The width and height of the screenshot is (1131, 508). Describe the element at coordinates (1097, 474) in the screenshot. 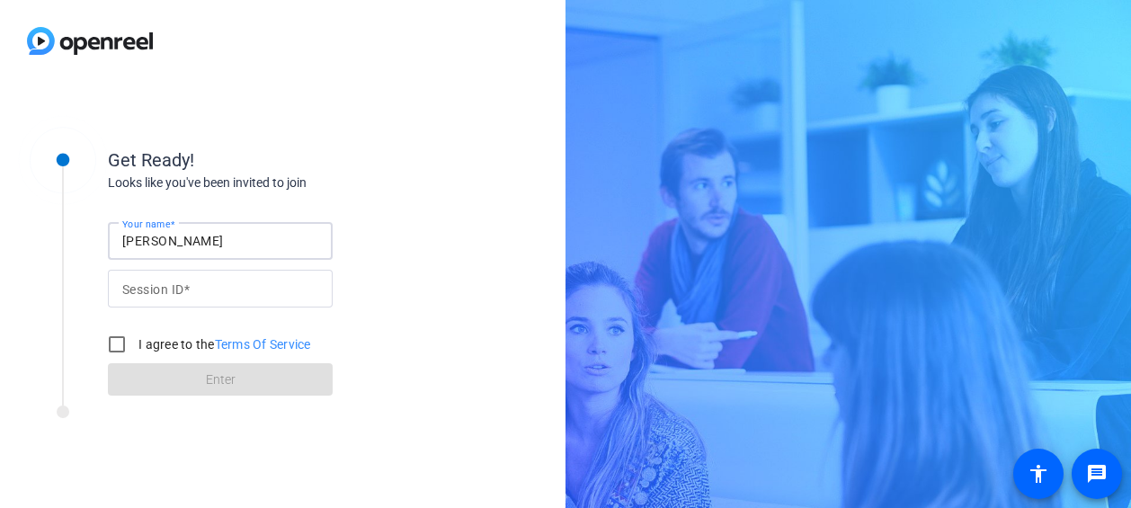

I see `mat-icon: message` at that location.